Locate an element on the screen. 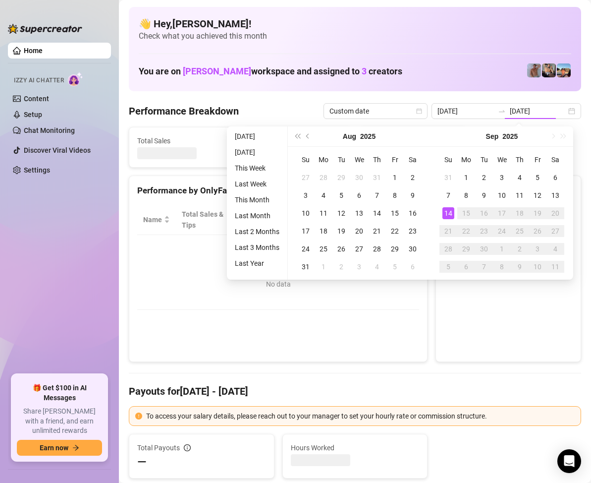  span: Custom date is located at coordinates (376, 111).